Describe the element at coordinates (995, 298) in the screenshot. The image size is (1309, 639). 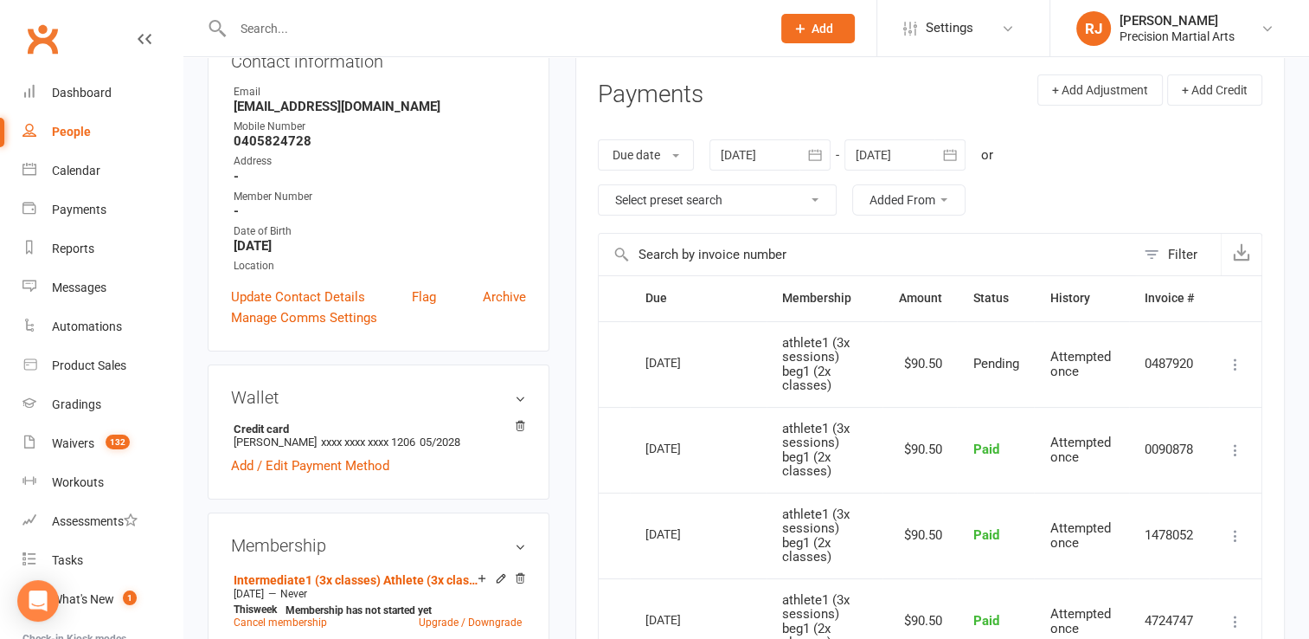
I see `th: Status` at that location.